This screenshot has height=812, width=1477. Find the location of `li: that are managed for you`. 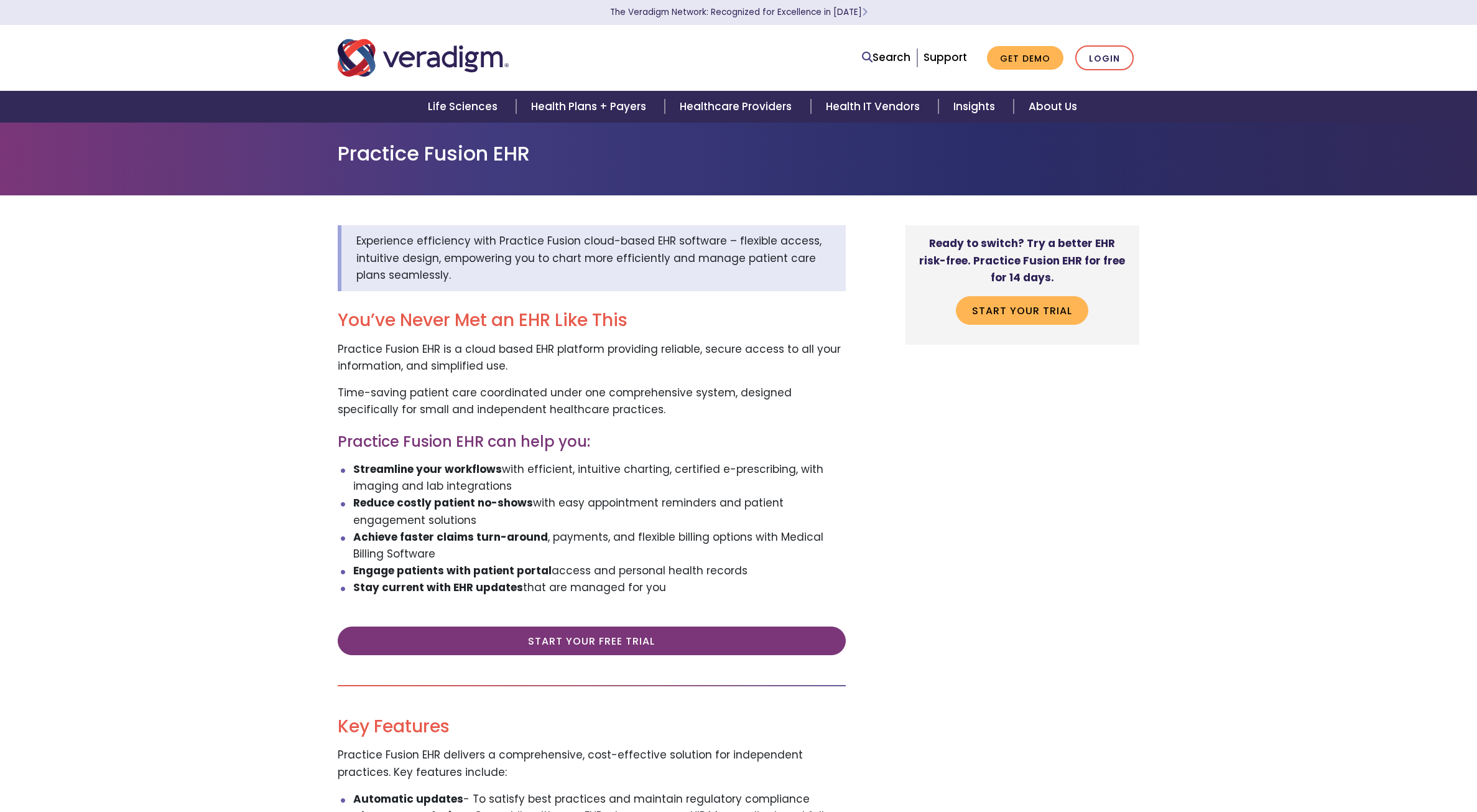

li: that are managed for you is located at coordinates (600, 587).